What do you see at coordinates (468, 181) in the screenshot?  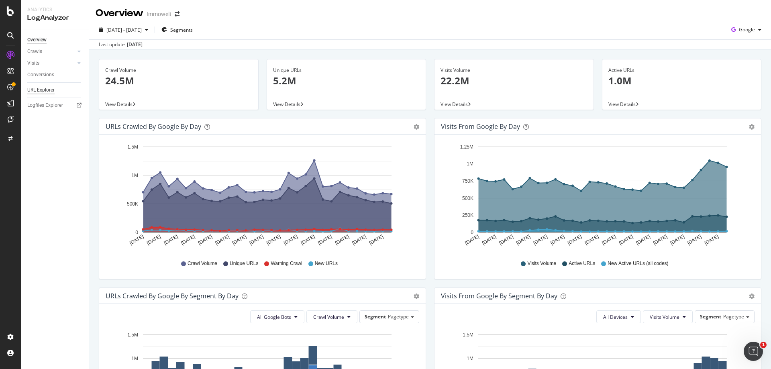 I see `text: 750K` at bounding box center [468, 181].